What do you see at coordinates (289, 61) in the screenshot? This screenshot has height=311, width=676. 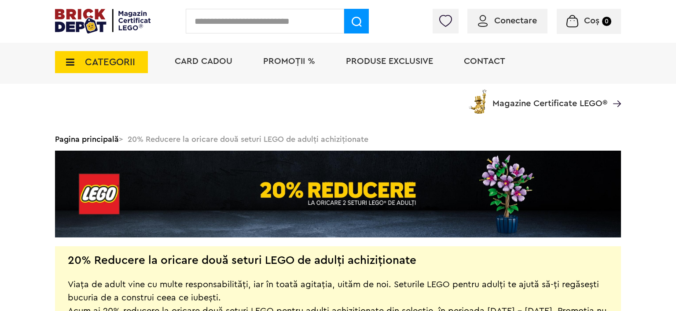 I see `a: PROMOȚII %` at bounding box center [289, 61].